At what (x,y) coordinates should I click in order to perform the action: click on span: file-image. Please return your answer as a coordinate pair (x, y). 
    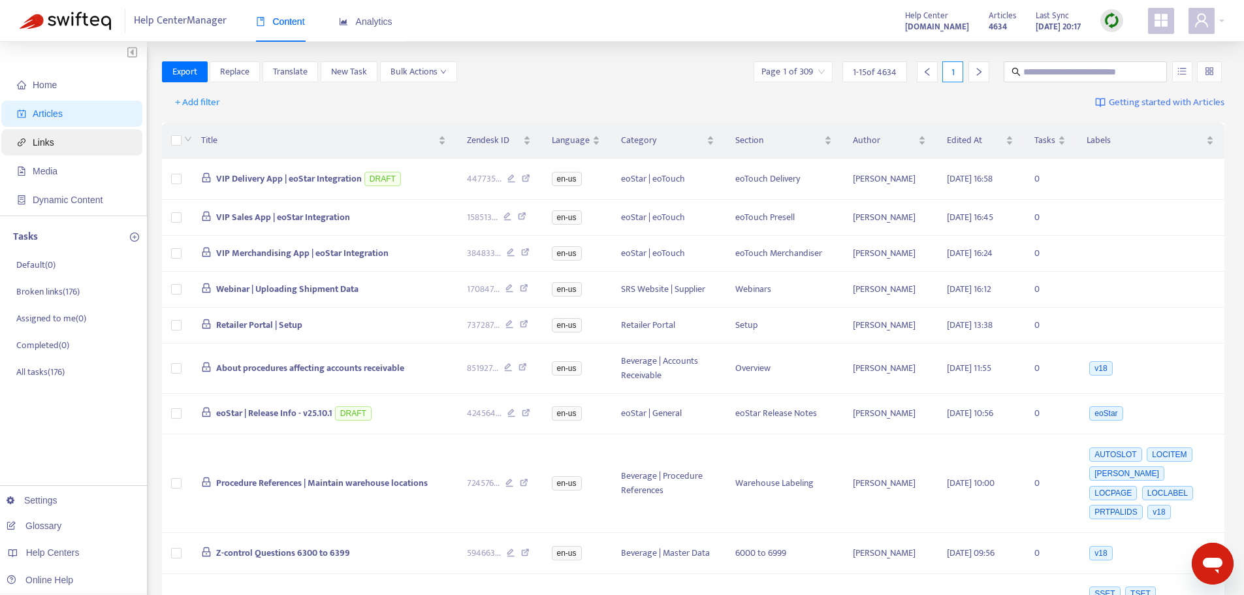
    Looking at the image, I should click on (22, 171).